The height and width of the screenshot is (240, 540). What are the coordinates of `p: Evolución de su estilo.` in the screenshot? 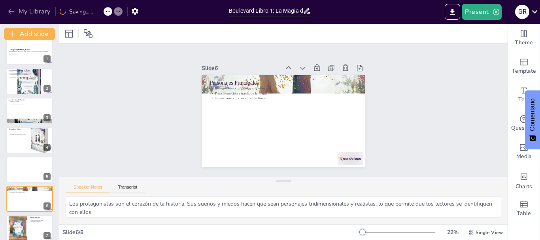 It's located at (30, 76).